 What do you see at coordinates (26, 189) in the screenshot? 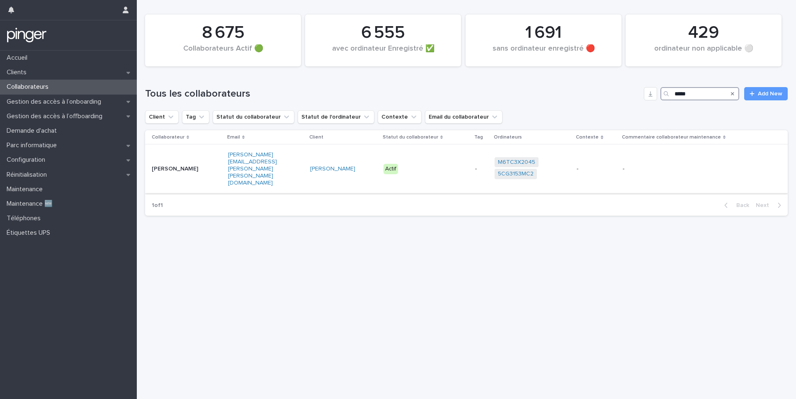
I see `p: Maintenance` at bounding box center [26, 189].